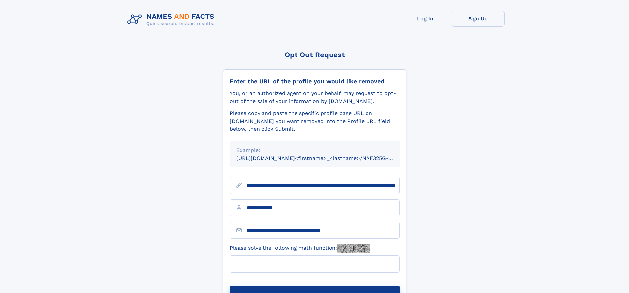 Image resolution: width=629 pixels, height=293 pixels. I want to click on img: Logo Names and Facts, so click(172, 19).